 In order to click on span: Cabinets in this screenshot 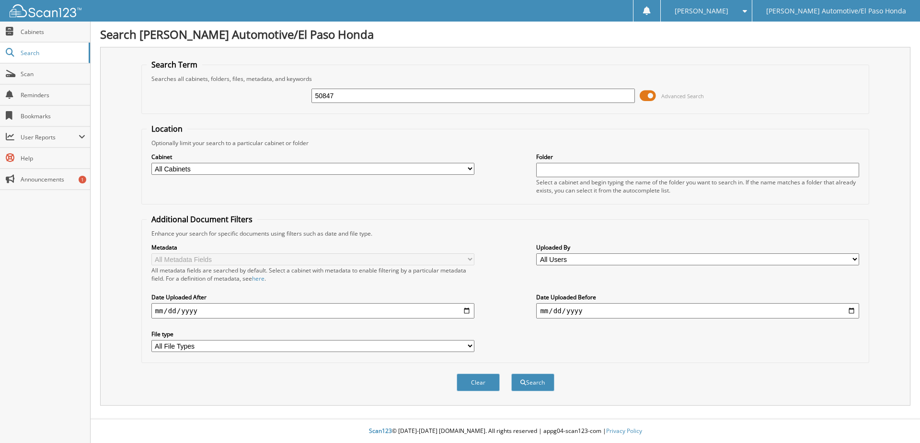, I will do `click(53, 32)`.